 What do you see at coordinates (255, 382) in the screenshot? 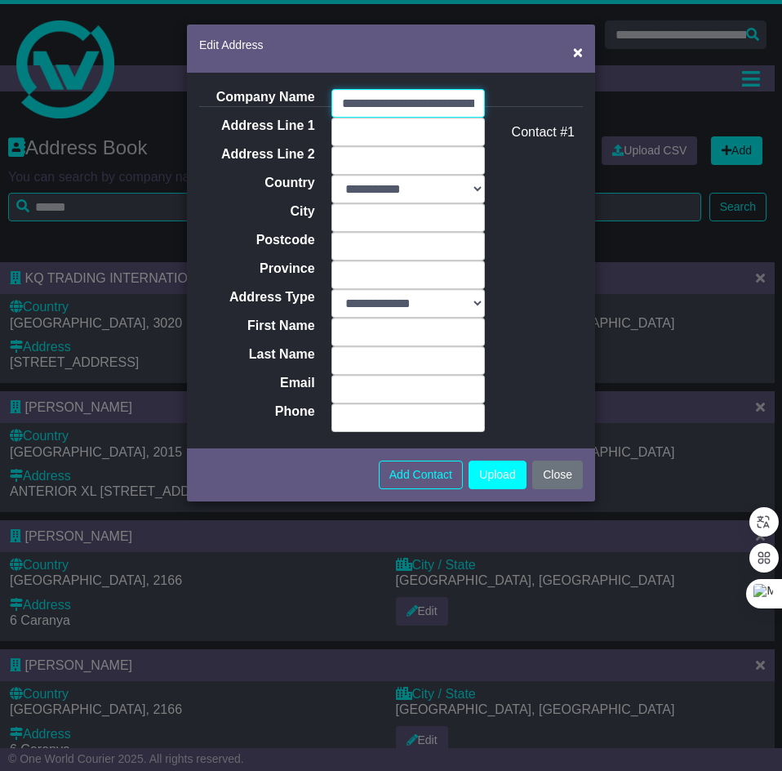
I see `label: Email` at bounding box center [255, 382].